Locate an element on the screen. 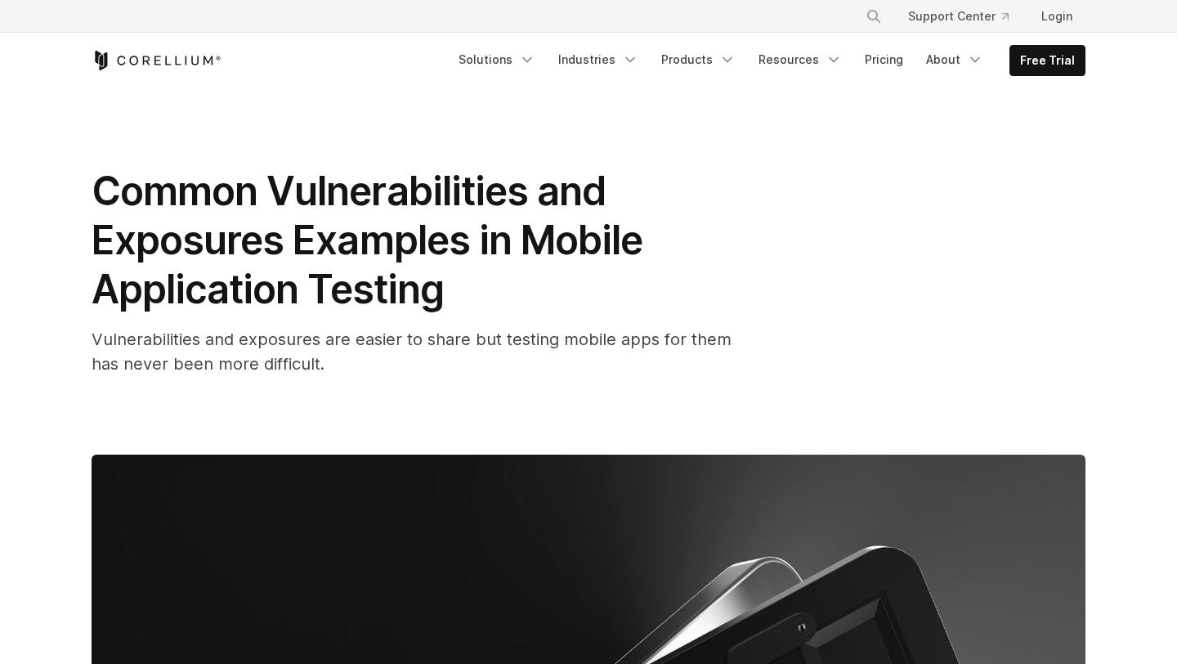  span: Vulnerabilities and exposures are easier to share but testing mobile apps for them has never been... is located at coordinates (411, 352).